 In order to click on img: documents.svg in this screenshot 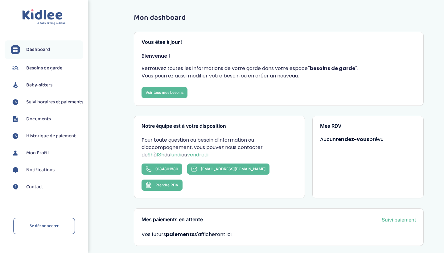, I will do `click(15, 119)`.